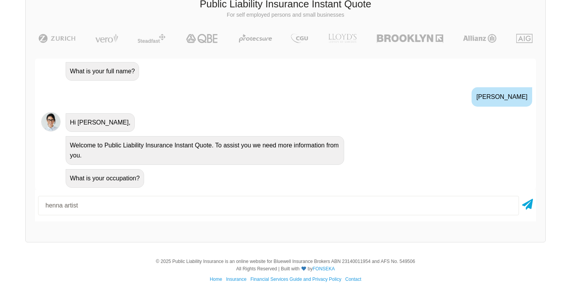 Image resolution: width=571 pixels, height=294 pixels. Describe the element at coordinates (202, 38) in the screenshot. I see `img: QBE | Public Liability Insurance` at that location.